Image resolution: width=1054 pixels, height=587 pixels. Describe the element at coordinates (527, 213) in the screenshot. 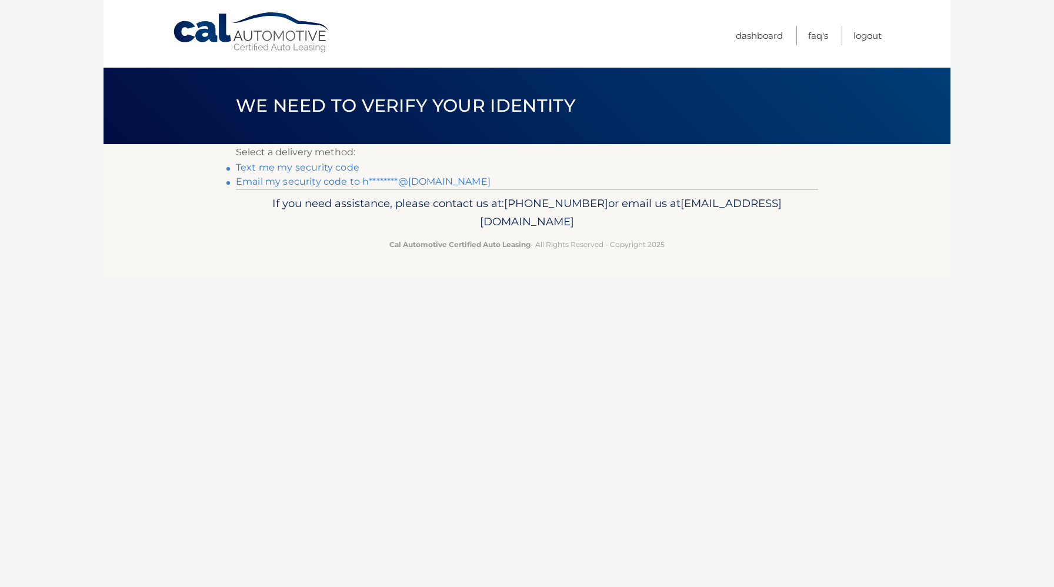

I see `p: If you need assistance, please contact us at: or email us at` at that location.